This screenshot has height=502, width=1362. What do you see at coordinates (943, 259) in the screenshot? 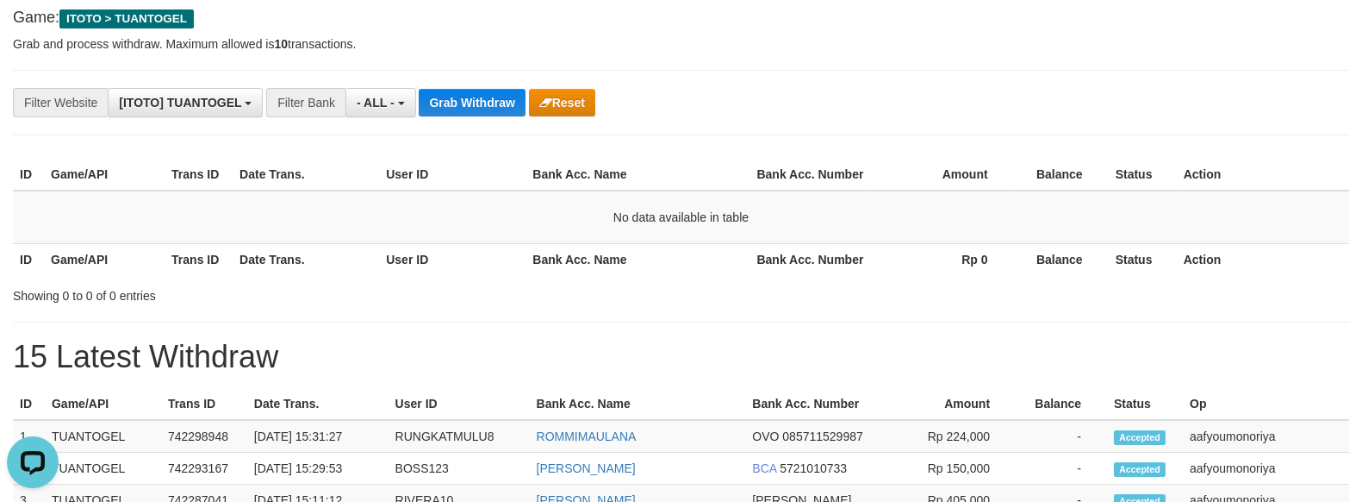
I see `th: Rp 0` at bounding box center [943, 259].